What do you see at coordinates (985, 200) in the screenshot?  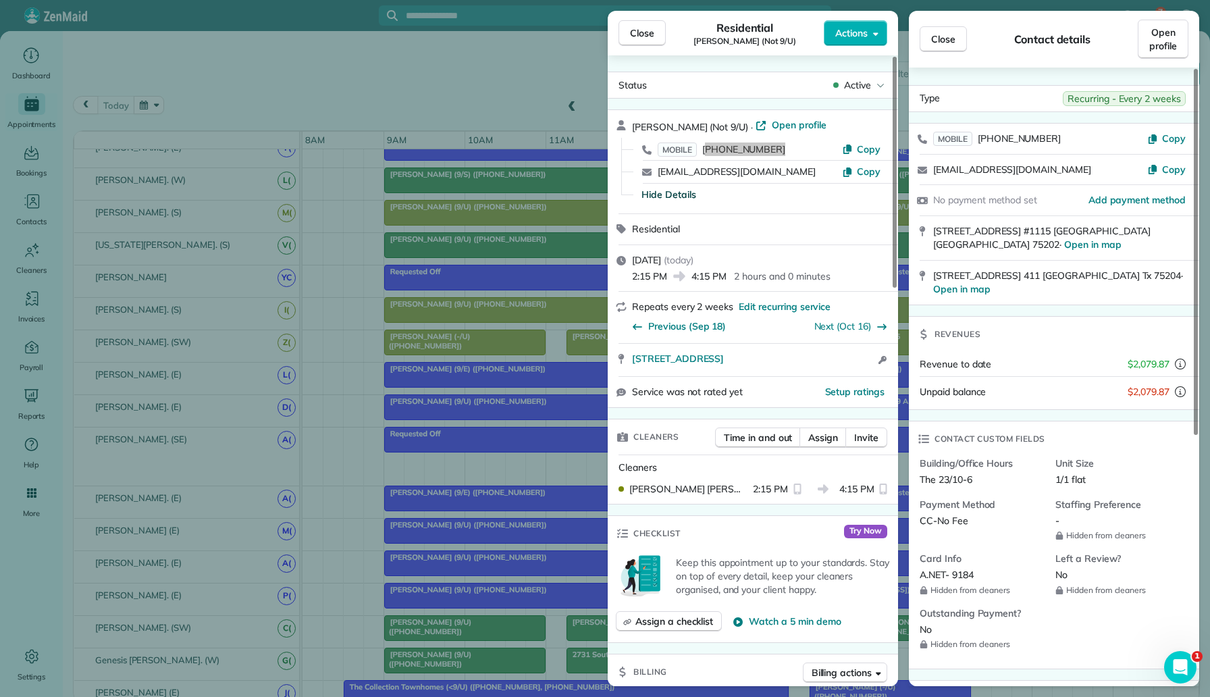 I see `span: No payment method set` at bounding box center [985, 200].